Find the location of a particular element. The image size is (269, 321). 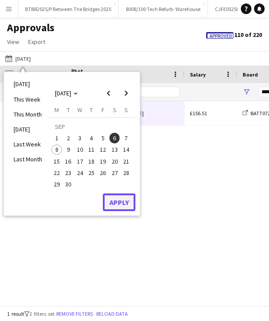

span: 7 is located at coordinates (126, 138).